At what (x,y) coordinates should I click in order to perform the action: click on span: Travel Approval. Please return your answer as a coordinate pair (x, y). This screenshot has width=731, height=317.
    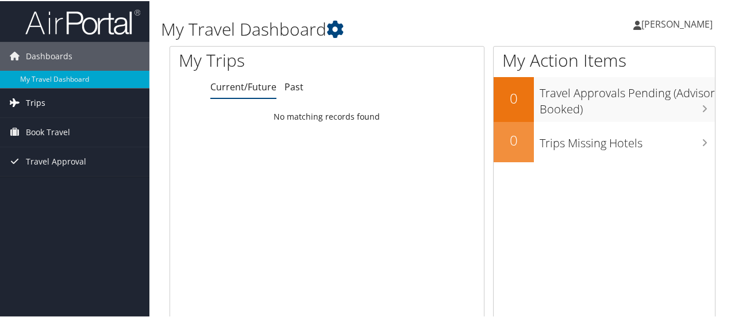
    Looking at the image, I should click on (56, 160).